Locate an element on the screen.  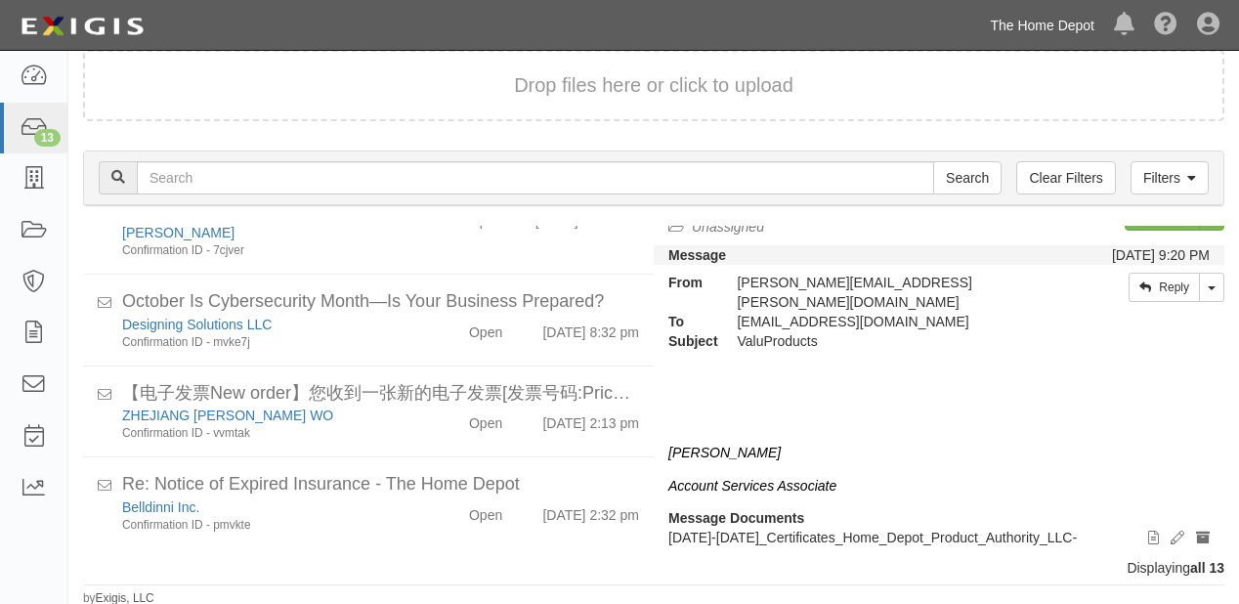
a: Clear Filters is located at coordinates (1065, 178).